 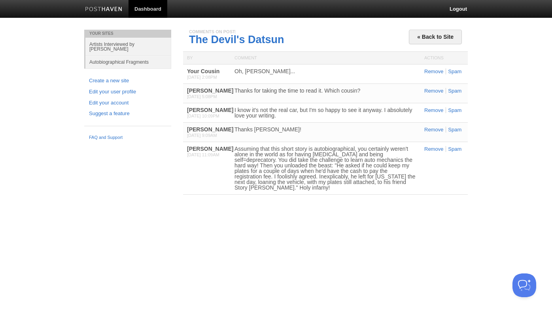 I want to click on a: Autobiographical Fragments, so click(x=128, y=62).